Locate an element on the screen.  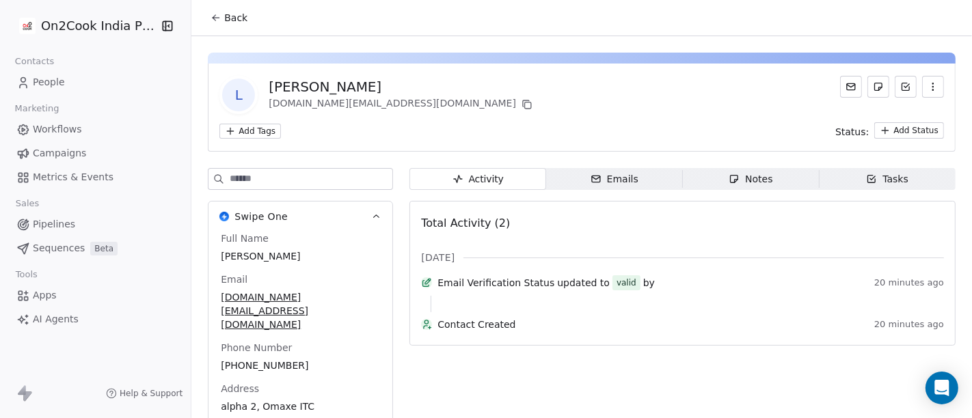
span: updated to is located at coordinates (583, 283).